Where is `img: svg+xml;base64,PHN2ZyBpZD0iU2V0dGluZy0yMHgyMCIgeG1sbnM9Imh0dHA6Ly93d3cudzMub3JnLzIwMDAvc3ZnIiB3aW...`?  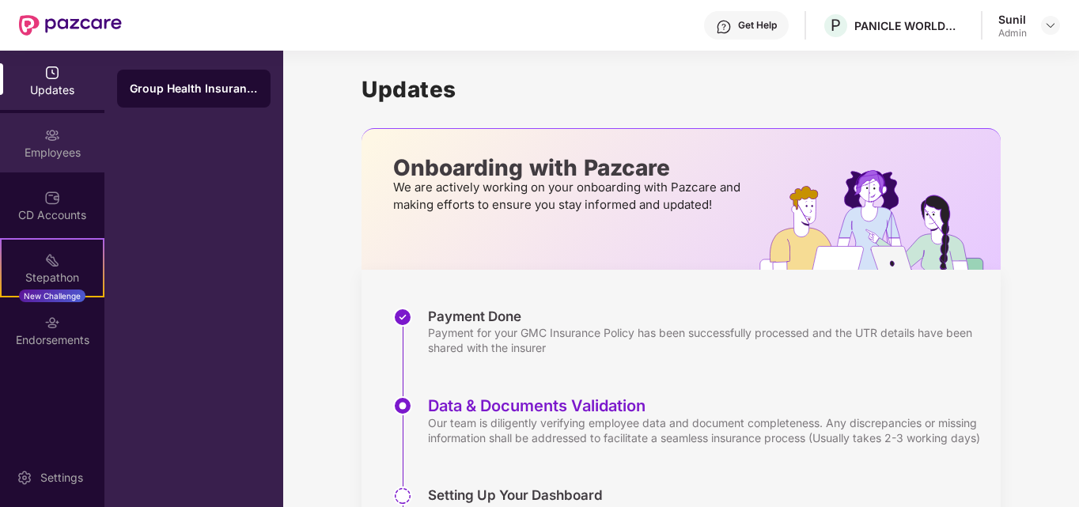
img: svg+xml;base64,PHN2ZyBpZD0iU2V0dGluZy0yMHgyMCIgeG1sbnM9Imh0dHA6Ly93d3cudzMub3JnLzIwMDAvc3ZnIiB3aW... is located at coordinates (25, 478).